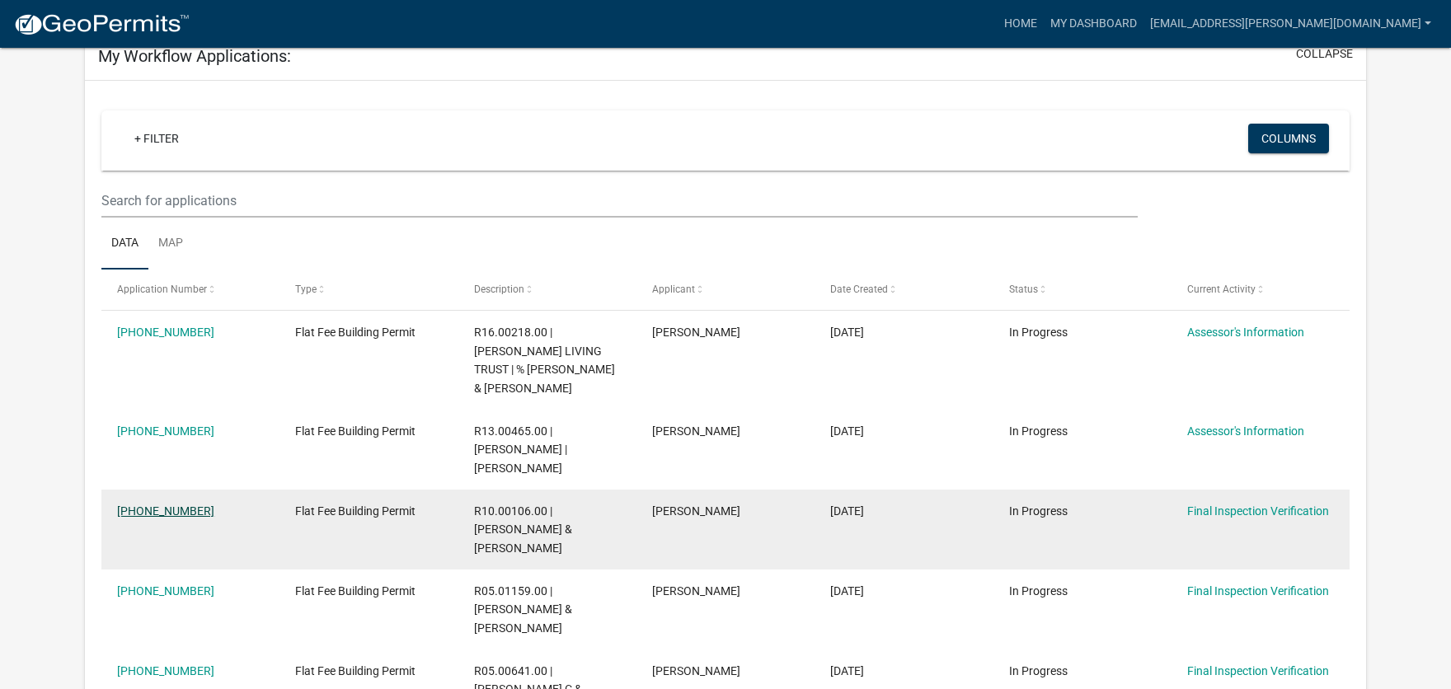 Image resolution: width=1451 pixels, height=689 pixels. I want to click on span: R13.00465.00 | TODD M HUGHLEY | MONICA E ZURN, so click(520, 450).